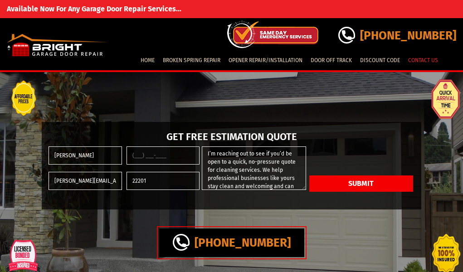 The height and width of the screenshot is (272, 463). What do you see at coordinates (191, 60) in the screenshot?
I see `a: Broken Spring Repair` at bounding box center [191, 60].